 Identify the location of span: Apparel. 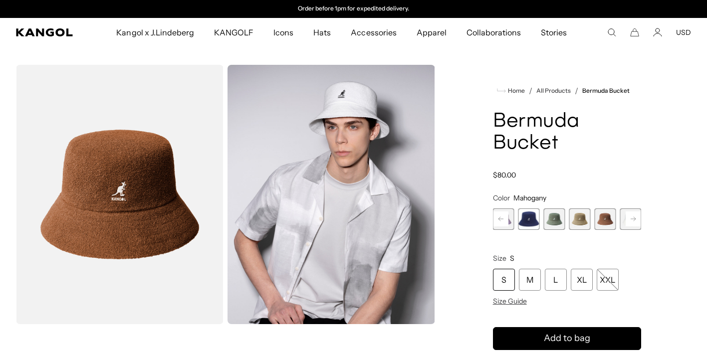
(432, 32).